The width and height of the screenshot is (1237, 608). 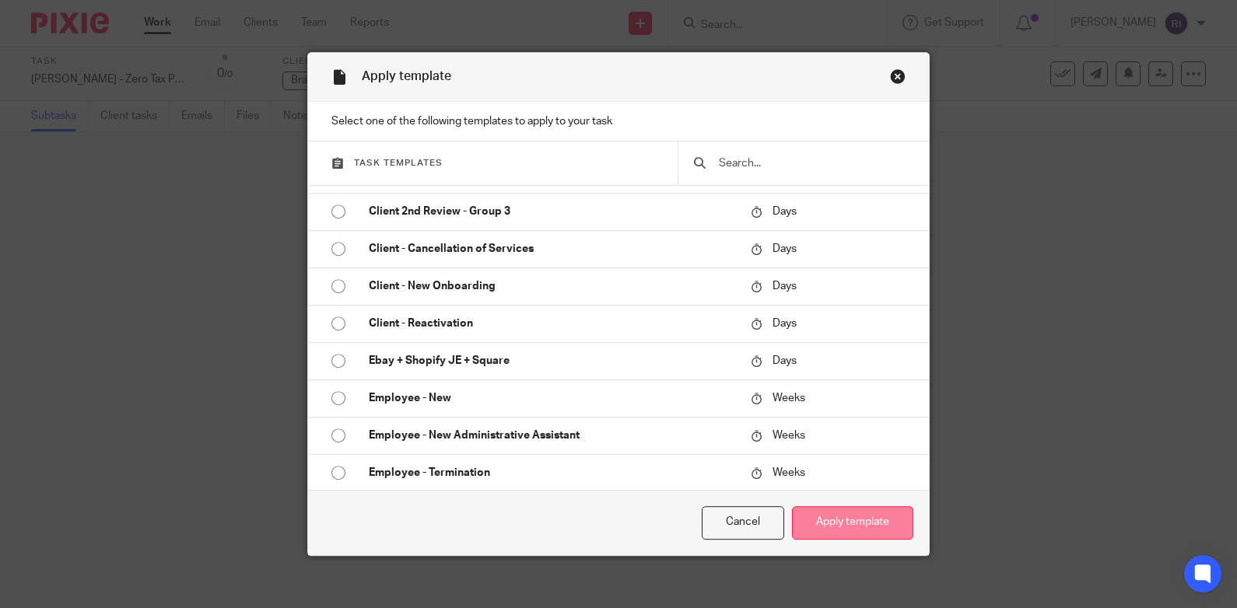 I want to click on p: Client - Reactivation, so click(x=551, y=324).